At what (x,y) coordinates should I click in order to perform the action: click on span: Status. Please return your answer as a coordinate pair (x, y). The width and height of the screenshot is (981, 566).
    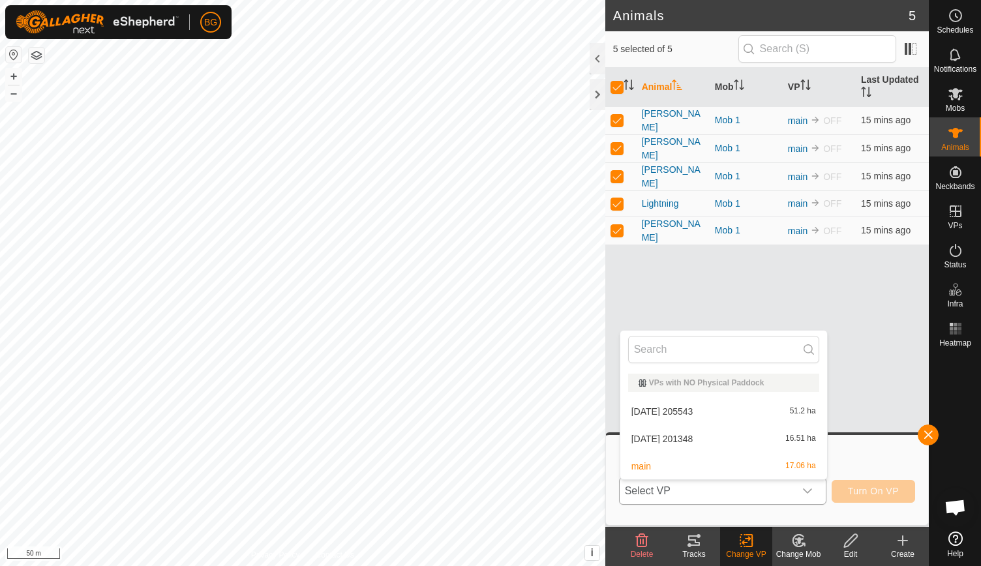
    Looking at the image, I should click on (955, 265).